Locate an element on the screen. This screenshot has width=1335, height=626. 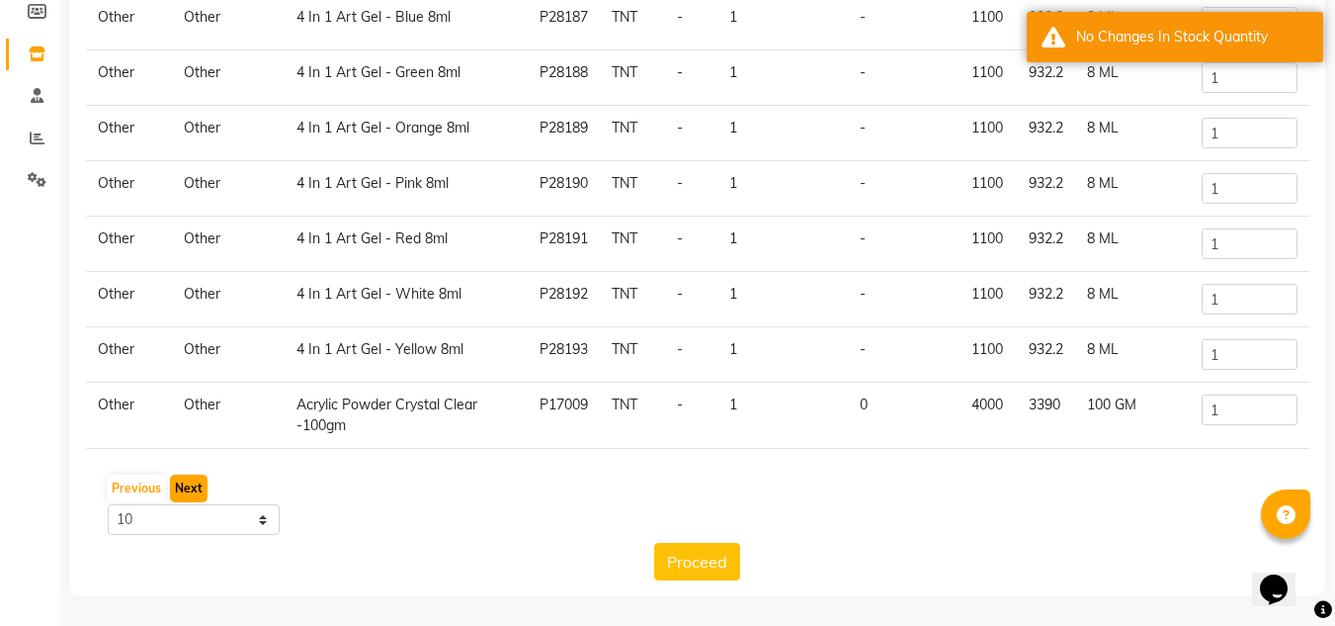
td: P28189 is located at coordinates (563, 133).